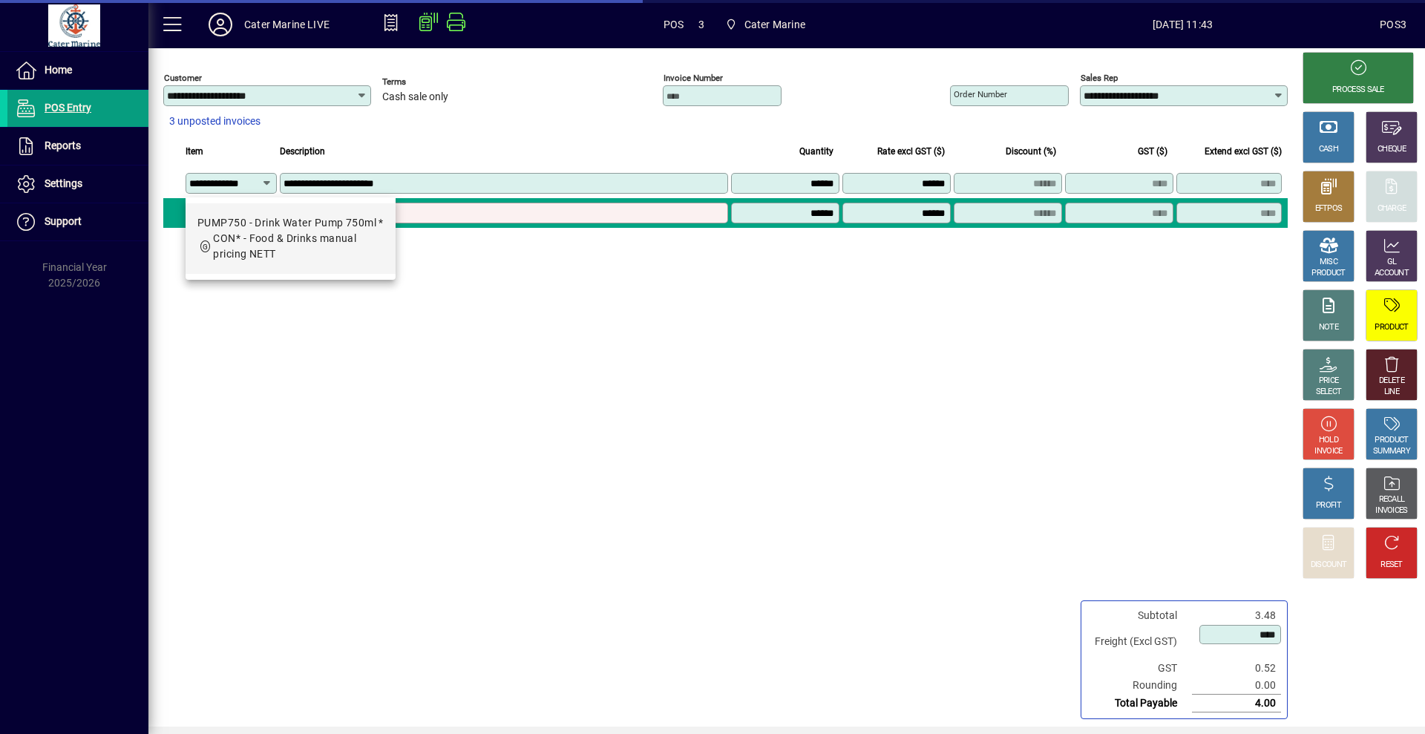  What do you see at coordinates (1139, 686) in the screenshot?
I see `td: Rounding` at bounding box center [1139, 686].